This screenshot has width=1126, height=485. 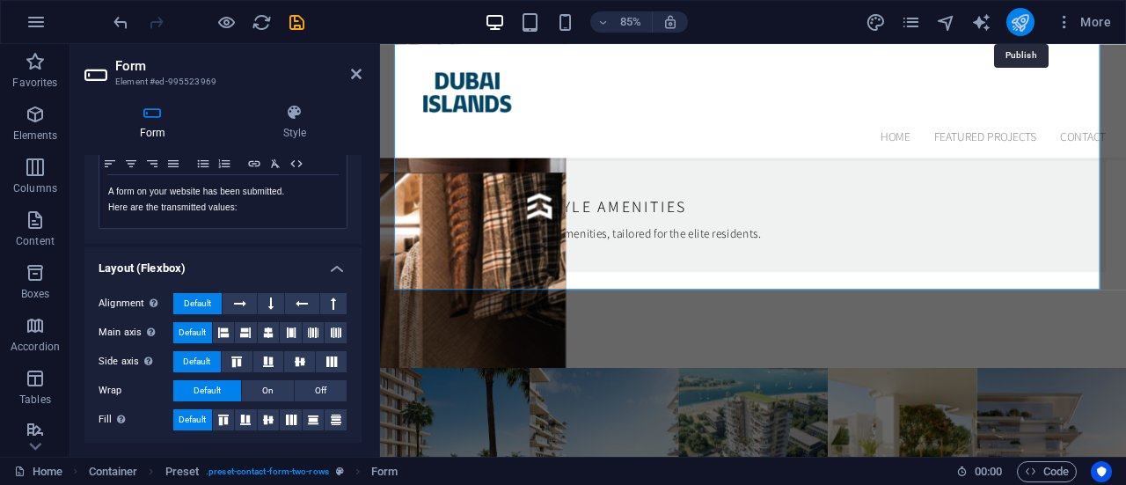 What do you see at coordinates (876, 22) in the screenshot?
I see `i: Design (Ctrl+Alt+Y)` at bounding box center [876, 22].